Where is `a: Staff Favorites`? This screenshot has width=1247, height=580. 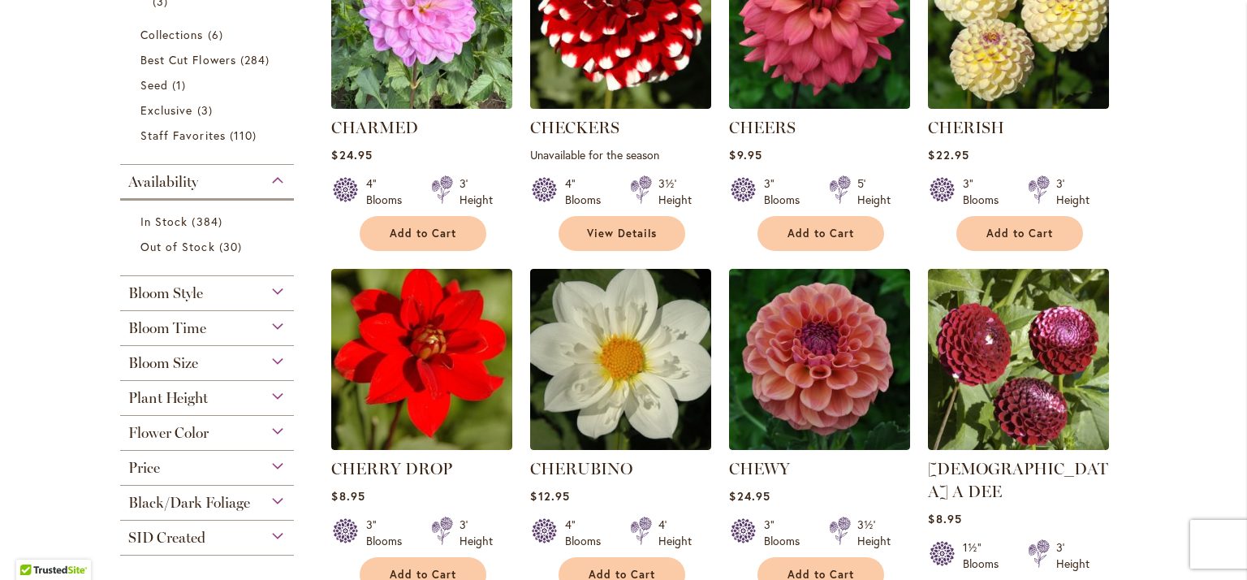
a: Staff Favorites is located at coordinates (209, 135).